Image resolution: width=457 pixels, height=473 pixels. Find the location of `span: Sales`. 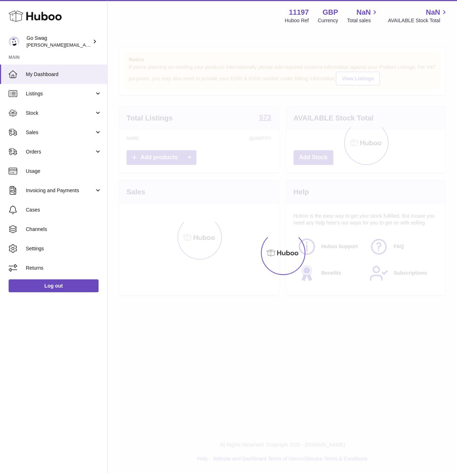

span: Sales is located at coordinates (60, 132).